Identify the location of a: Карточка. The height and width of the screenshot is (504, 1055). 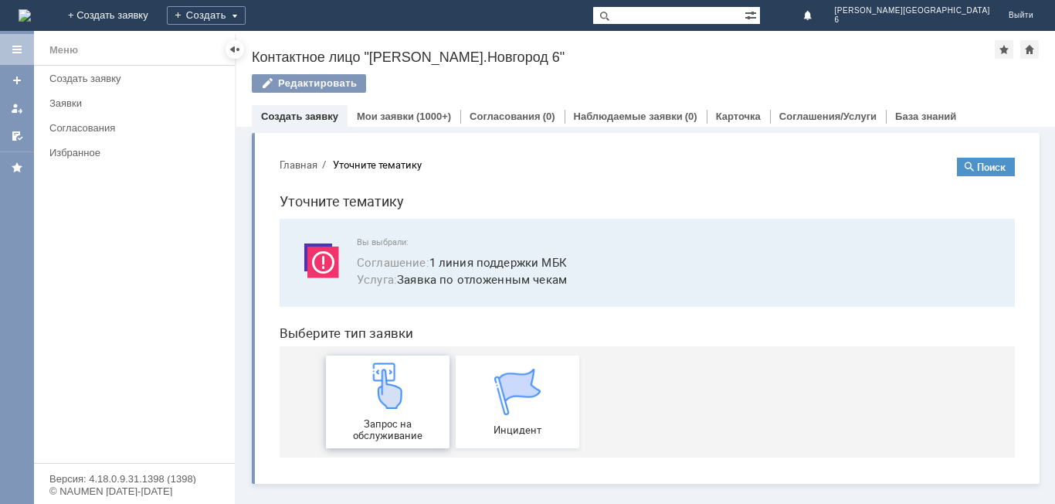
(739, 116).